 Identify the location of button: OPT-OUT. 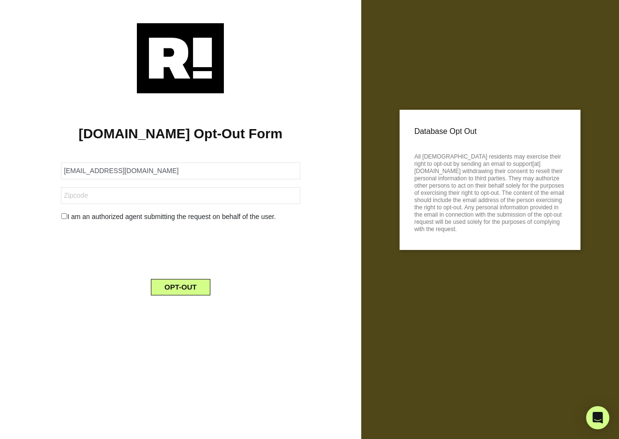
(181, 287).